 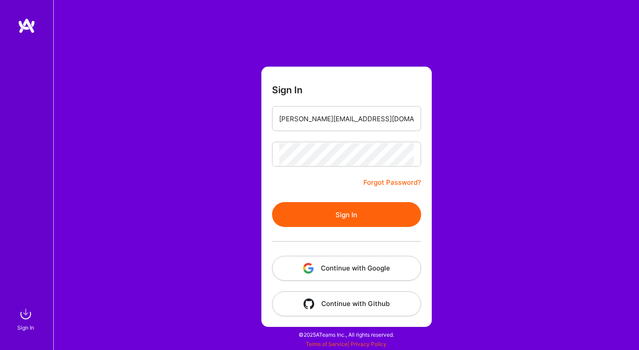 What do you see at coordinates (347, 268) in the screenshot?
I see `button: Continue with Google` at bounding box center [347, 268].